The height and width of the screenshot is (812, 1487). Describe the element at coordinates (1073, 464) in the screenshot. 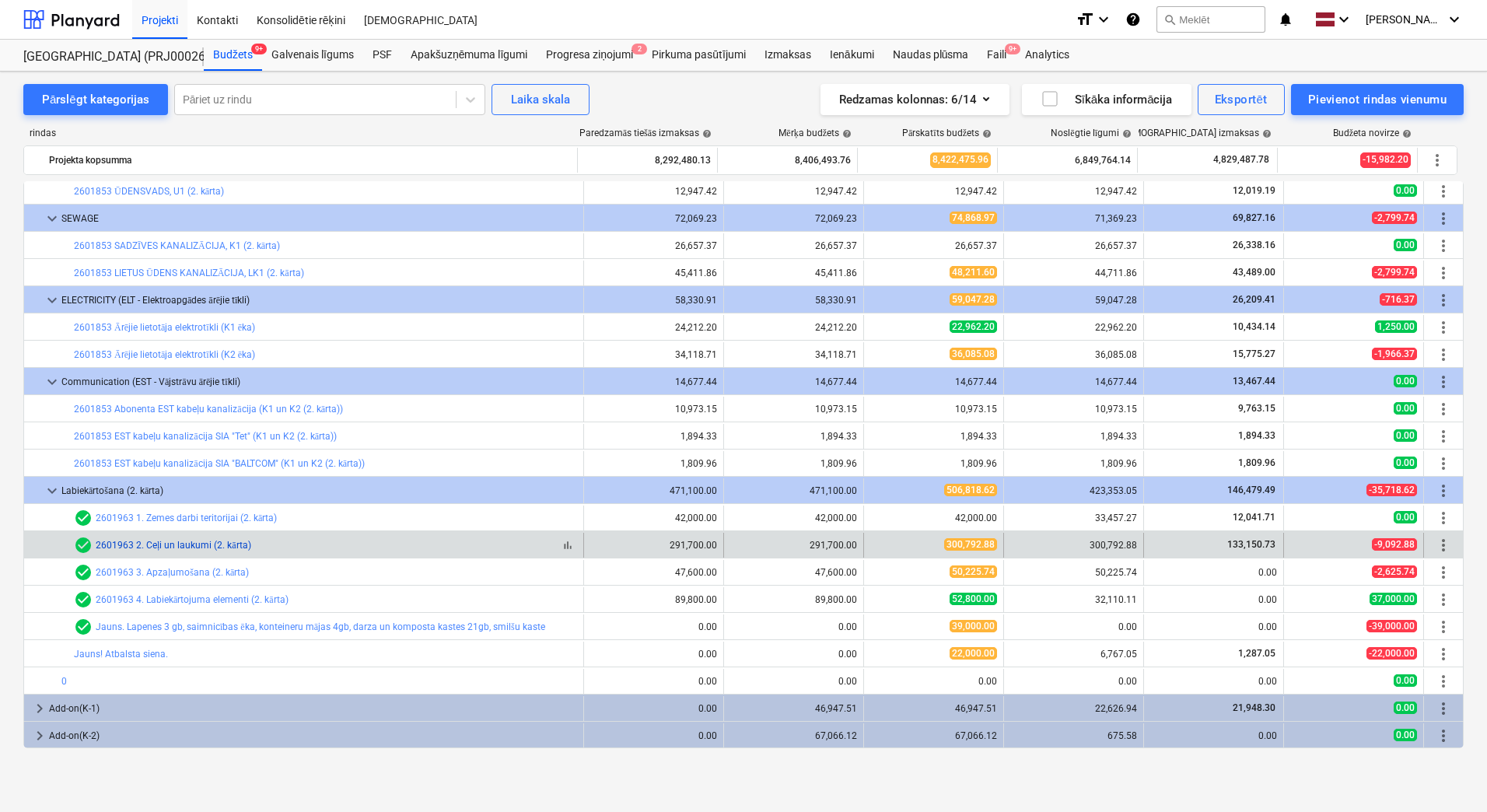

I see `div: 1,809.96` at that location.